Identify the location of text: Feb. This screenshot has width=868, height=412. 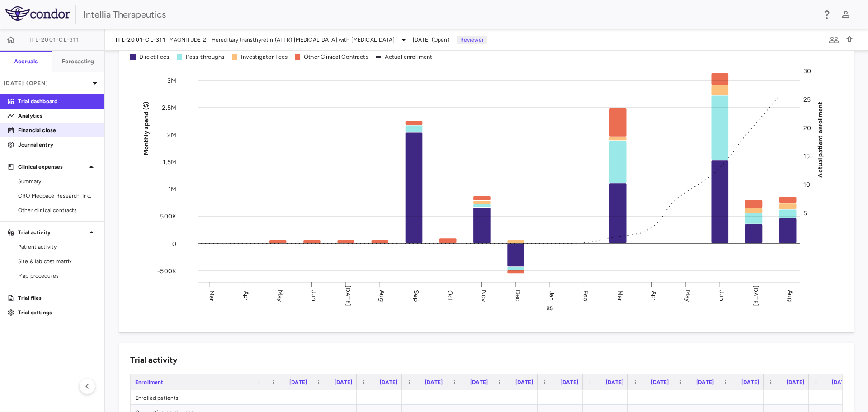
(585, 295).